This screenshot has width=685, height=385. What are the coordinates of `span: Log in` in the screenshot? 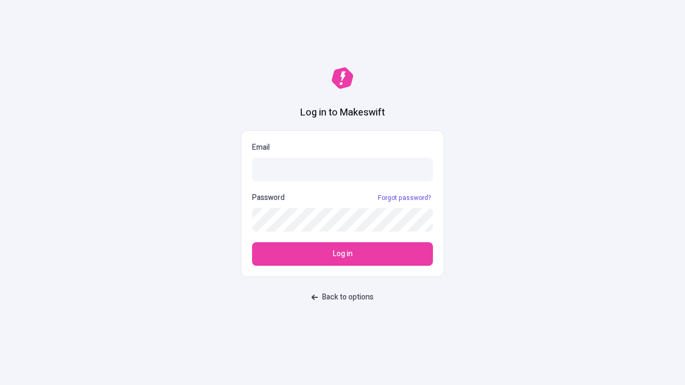 It's located at (343, 254).